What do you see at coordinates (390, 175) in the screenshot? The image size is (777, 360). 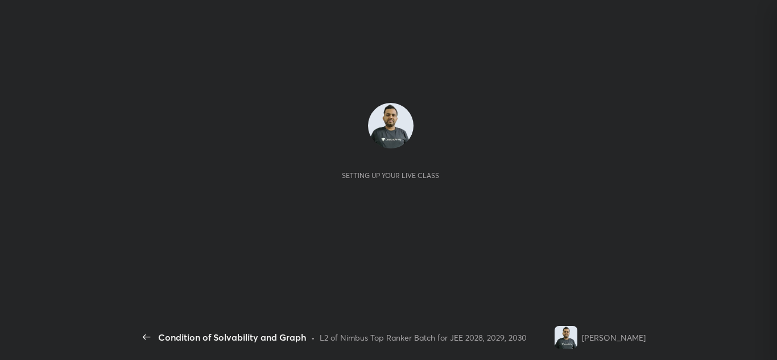 I see `div: Setting up your live class` at bounding box center [390, 175].